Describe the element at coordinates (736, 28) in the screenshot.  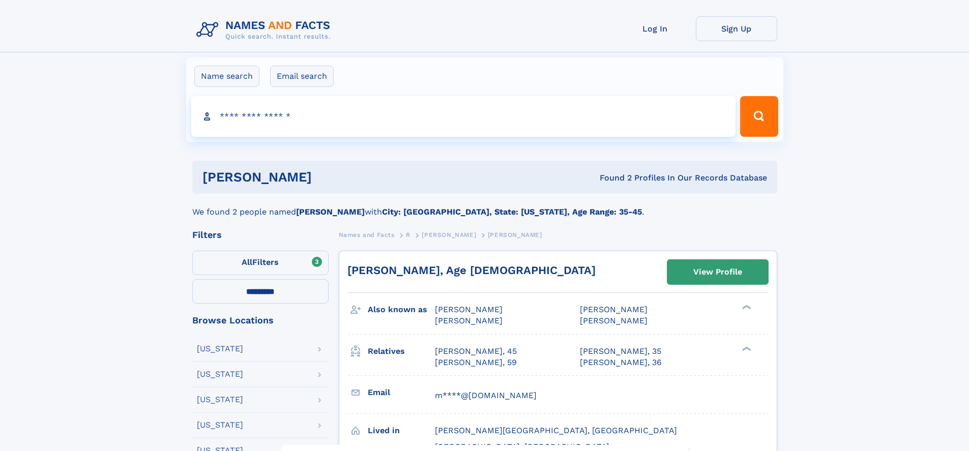
I see `a: Sign Up` at that location.